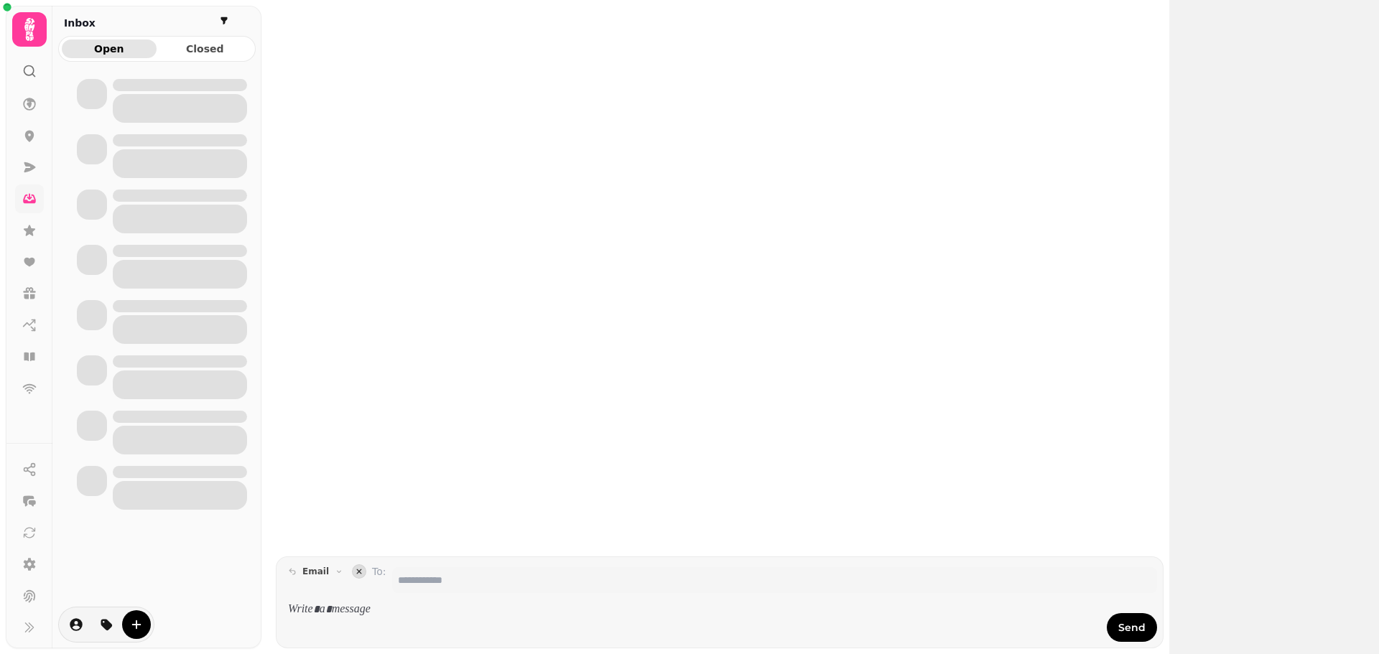 The height and width of the screenshot is (654, 1379). Describe the element at coordinates (359, 572) in the screenshot. I see `button: collapse` at that location.